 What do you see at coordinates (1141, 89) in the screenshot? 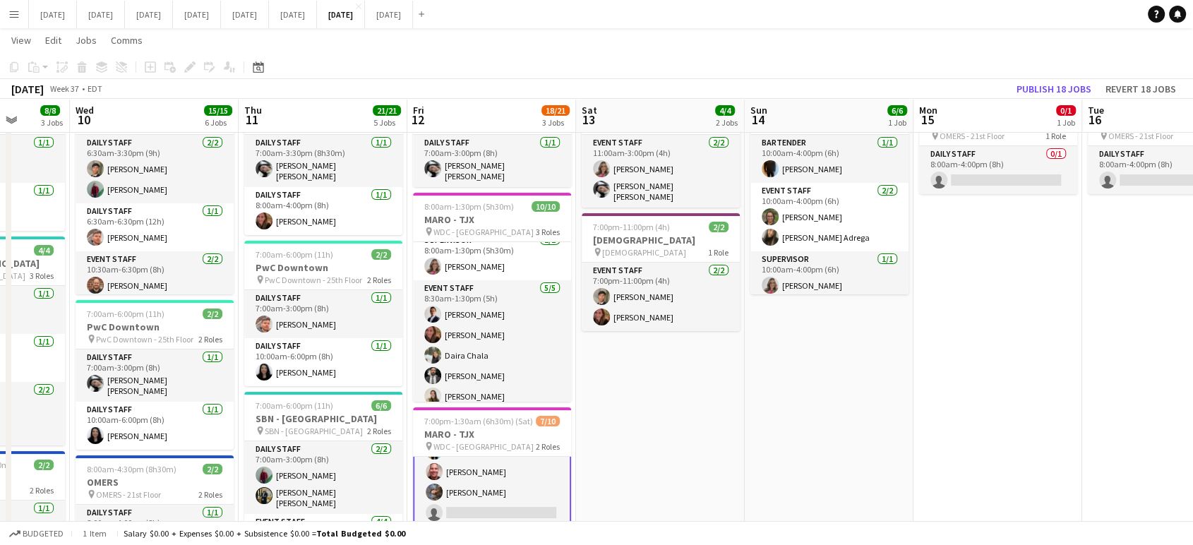
I see `button: Revert 18 jobs` at bounding box center [1141, 89].